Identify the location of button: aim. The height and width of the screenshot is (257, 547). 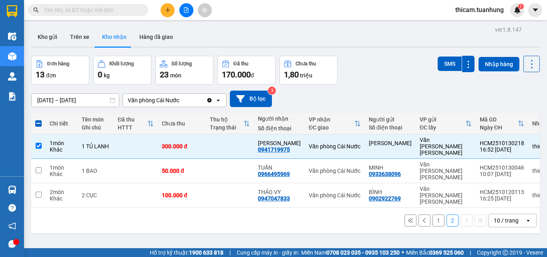
(205, 10).